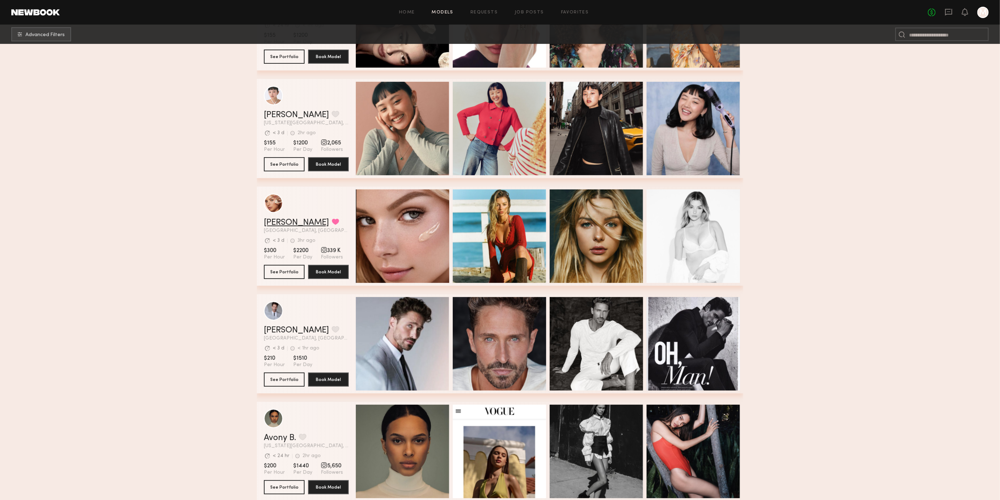  I want to click on span: Advanced Filters, so click(45, 35).